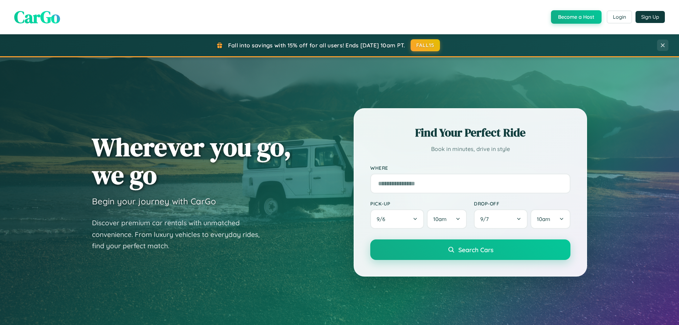 The image size is (679, 325). I want to click on span: 9 / 7, so click(486, 219).